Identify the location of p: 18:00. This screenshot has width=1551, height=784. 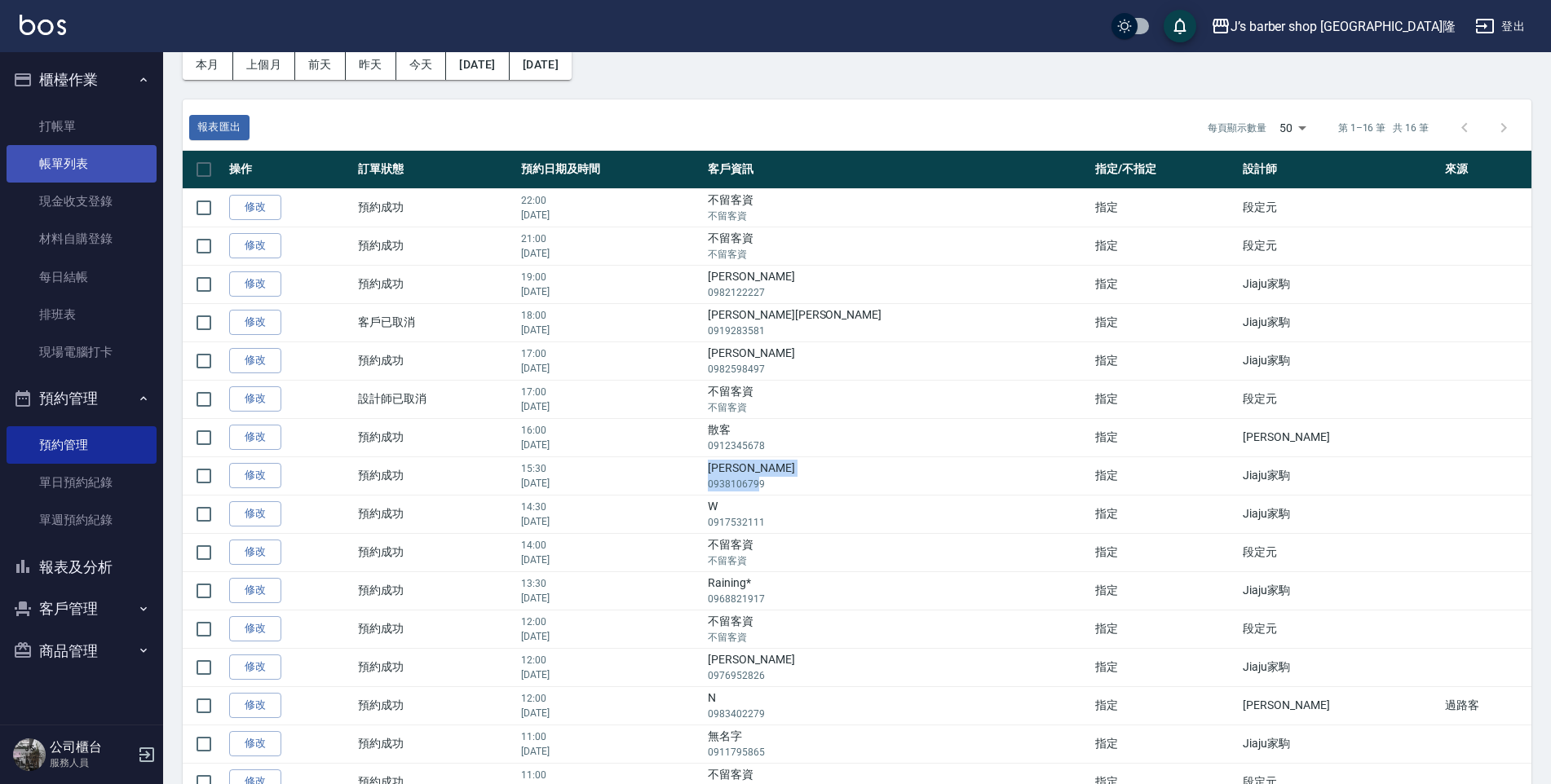
(611, 315).